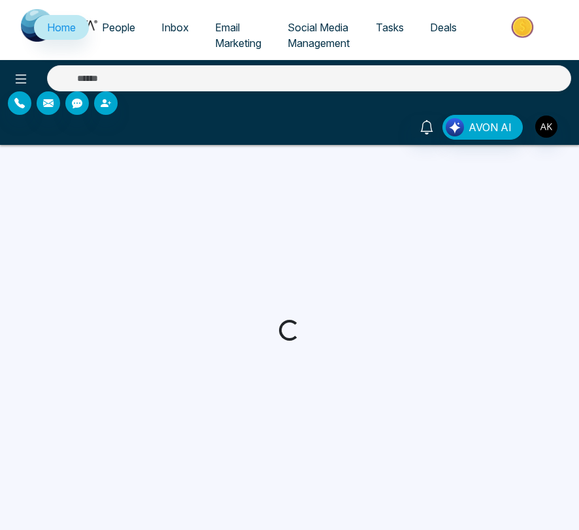 The width and height of the screenshot is (579, 530). Describe the element at coordinates (238, 35) in the screenshot. I see `span: Email Marketing` at that location.